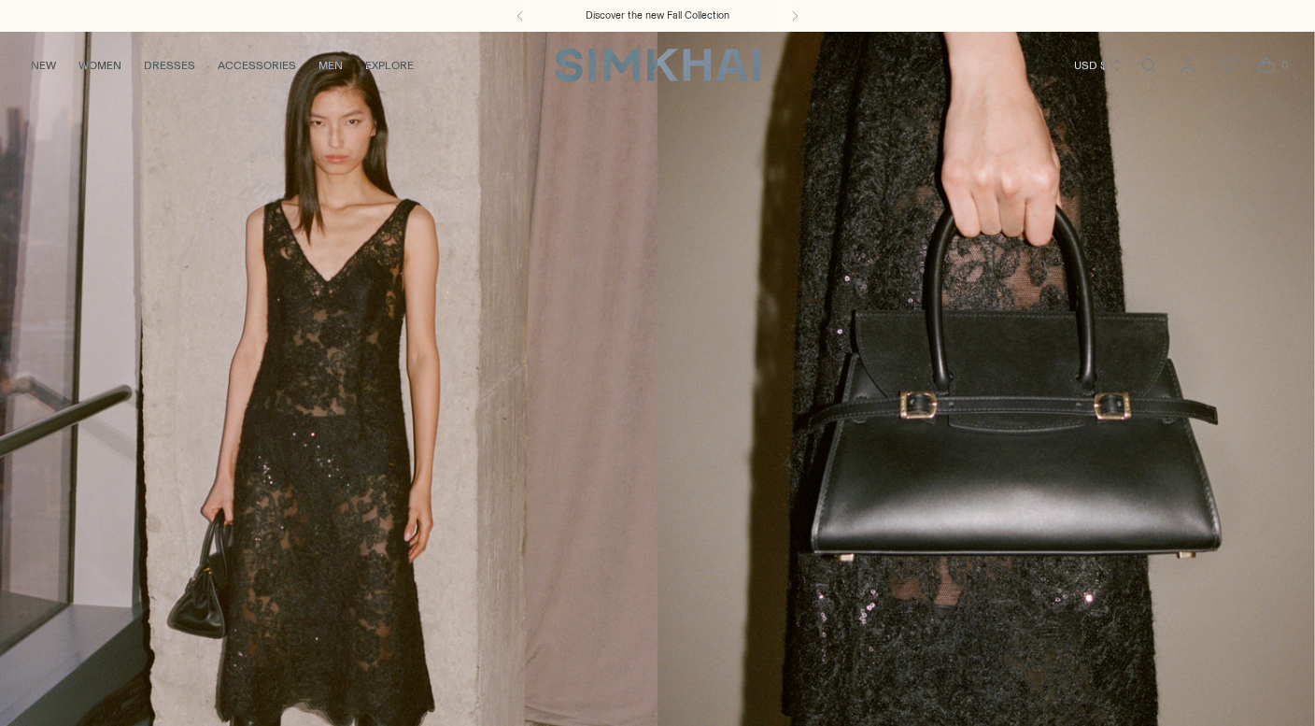 The width and height of the screenshot is (1315, 726). Describe the element at coordinates (658, 16) in the screenshot. I see `h3: Discover the new Fall Collection` at that location.